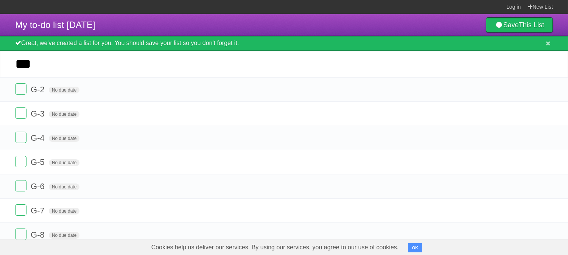  I want to click on span: Cookies help us deliver our services. By using our services, you agree to our use of cookies., so click(275, 248).